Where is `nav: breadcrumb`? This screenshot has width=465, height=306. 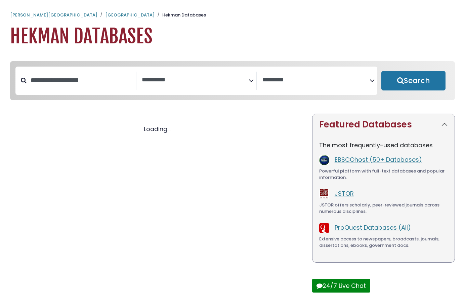 nav: breadcrumb is located at coordinates (232, 15).